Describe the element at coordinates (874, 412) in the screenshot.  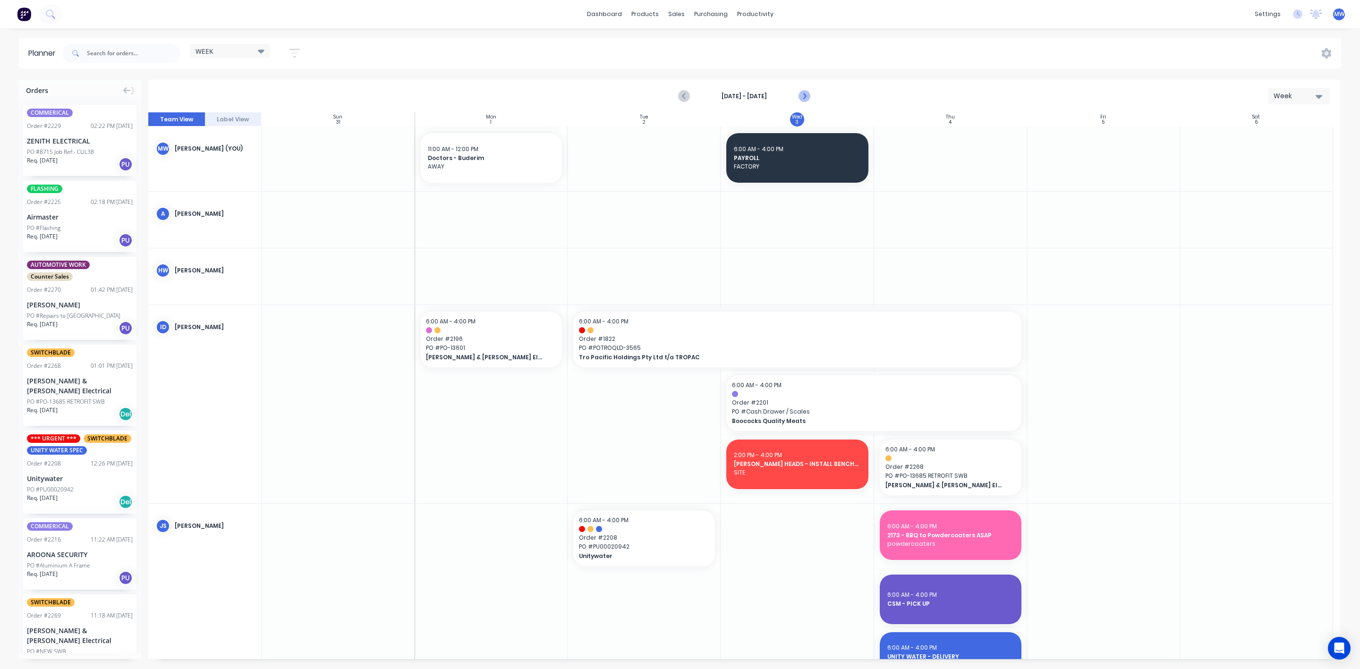
I see `span: PO # Cash Drawer / Scales` at that location.